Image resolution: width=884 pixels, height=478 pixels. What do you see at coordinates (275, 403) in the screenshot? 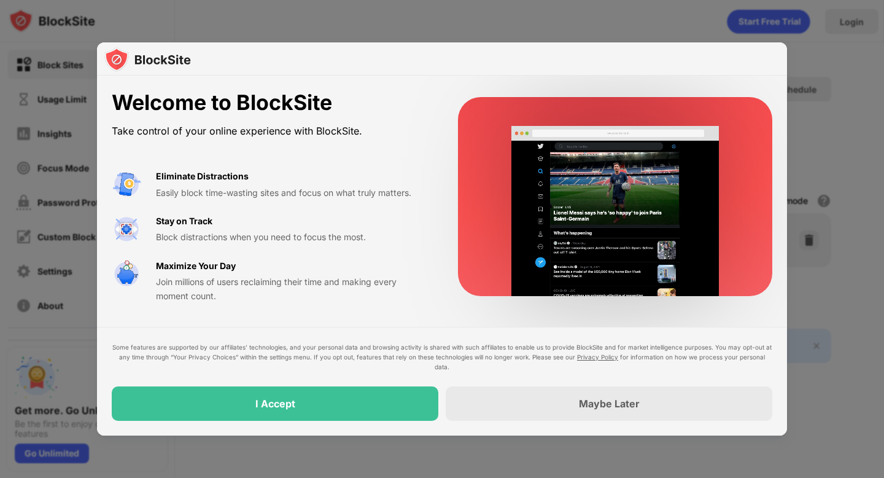
I see `div: I Accept` at bounding box center [275, 403].